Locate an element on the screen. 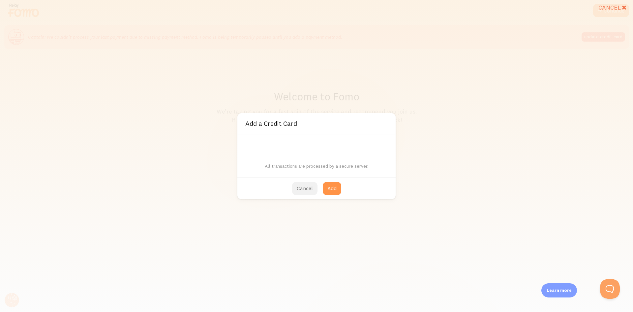 This screenshot has height=312, width=633. p: Learn more is located at coordinates (559, 290).